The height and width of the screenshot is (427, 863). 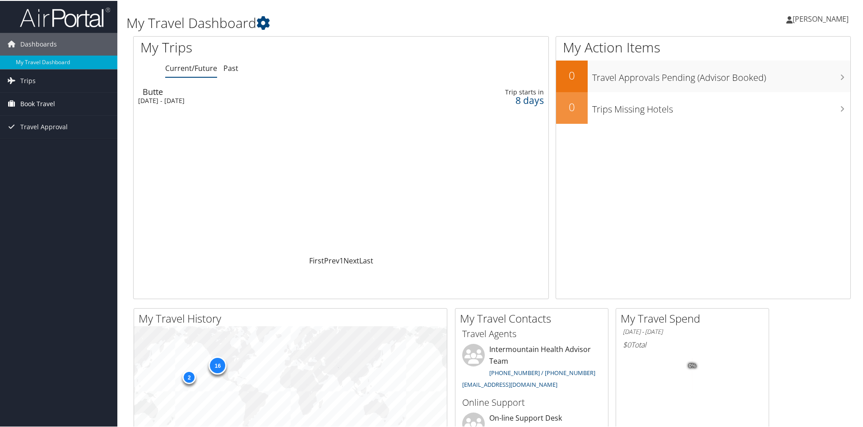 What do you see at coordinates (332, 260) in the screenshot?
I see `a: Prev` at bounding box center [332, 260].